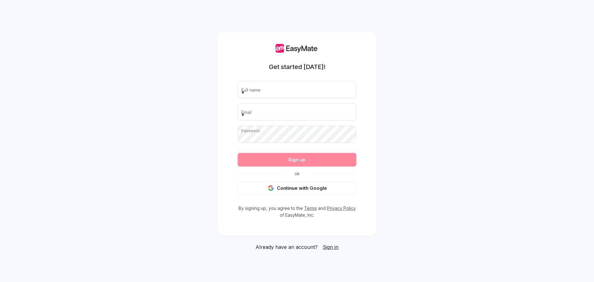 Image resolution: width=594 pixels, height=282 pixels. What do you see at coordinates (310, 208) in the screenshot?
I see `a: Terms` at bounding box center [310, 208].